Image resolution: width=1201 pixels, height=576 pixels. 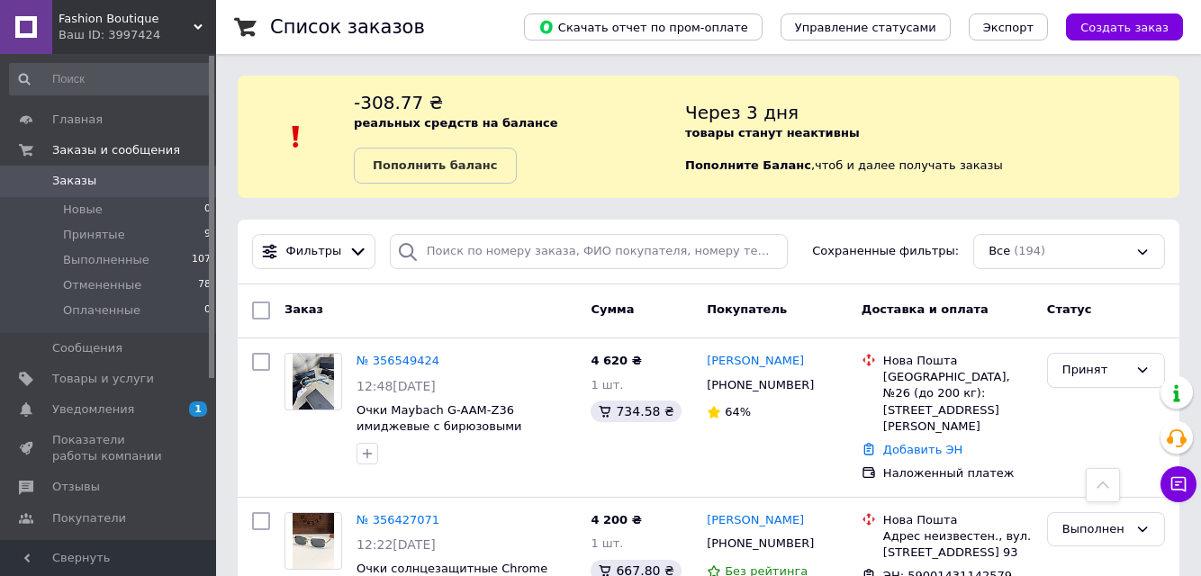 I want to click on b: Пополните Баланс, so click(x=748, y=165).